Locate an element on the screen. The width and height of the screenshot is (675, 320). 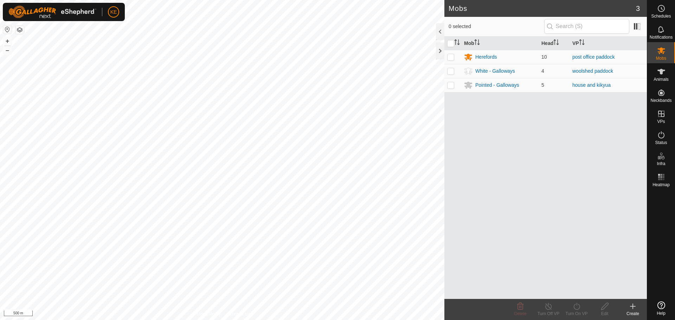
span: 5 is located at coordinates (543, 85).